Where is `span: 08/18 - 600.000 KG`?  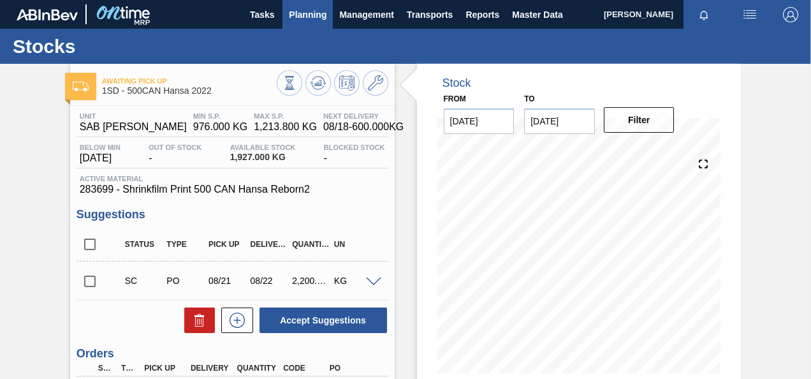 span: 08/18 - 600.000 KG is located at coordinates (363, 127).